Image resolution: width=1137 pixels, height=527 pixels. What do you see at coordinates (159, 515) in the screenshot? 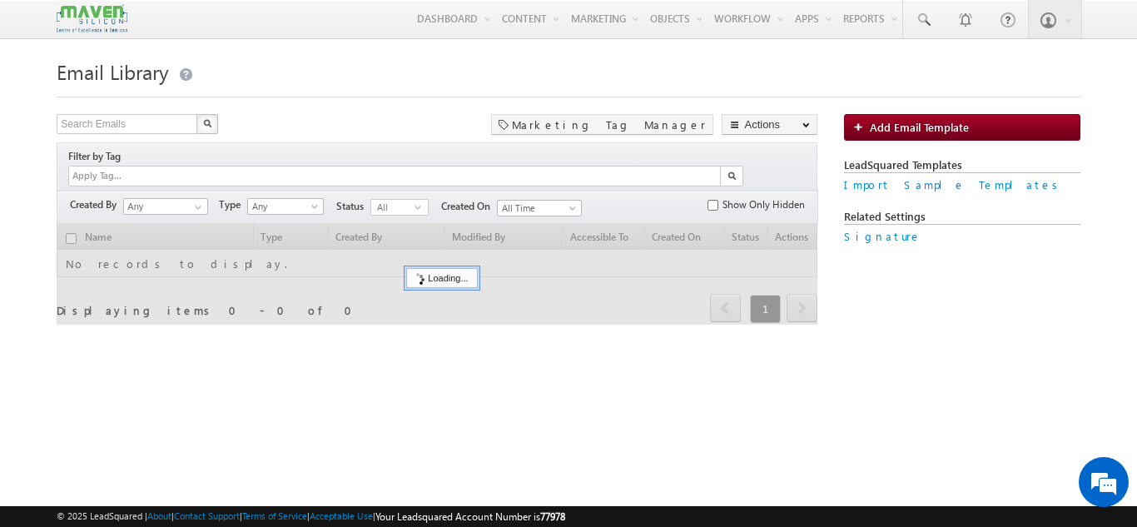
I see `a: About` at bounding box center [159, 515].